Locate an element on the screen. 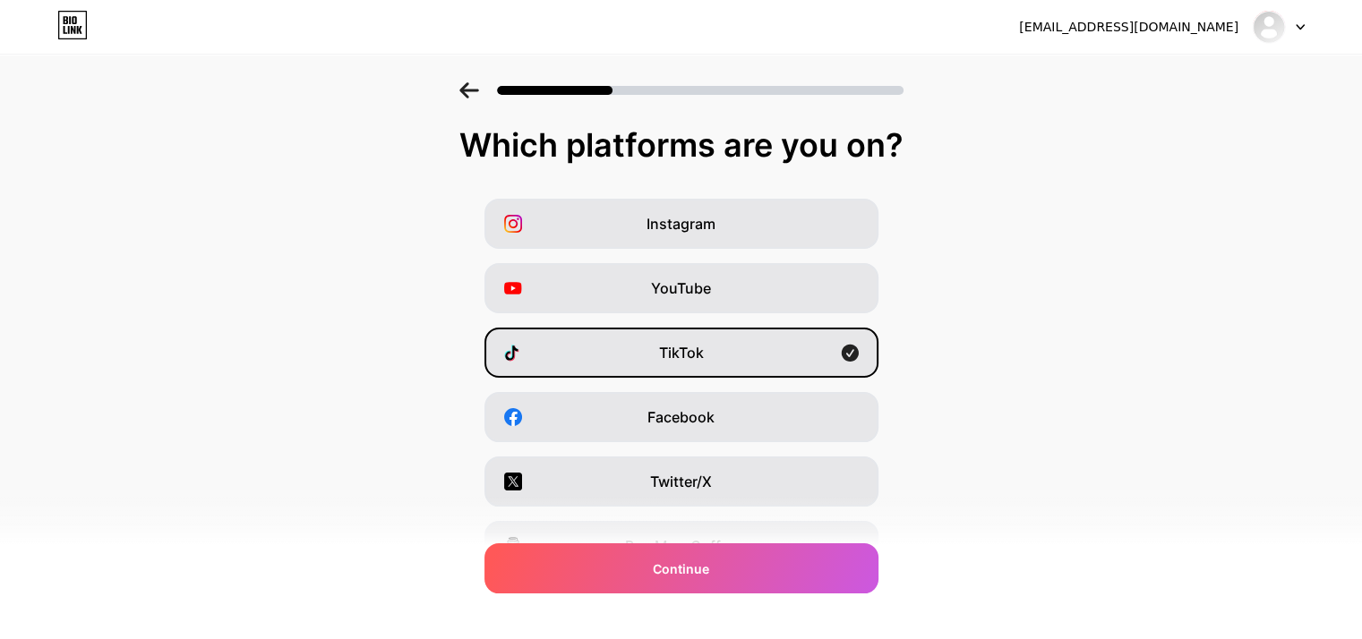  div: Which platforms are you on? is located at coordinates (680, 145).